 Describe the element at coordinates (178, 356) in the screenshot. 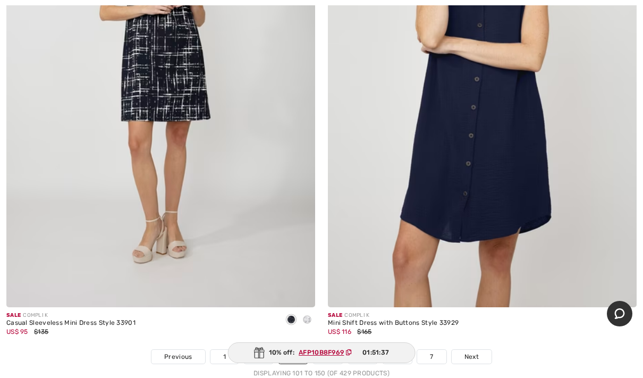

I see `span: Previous` at that location.